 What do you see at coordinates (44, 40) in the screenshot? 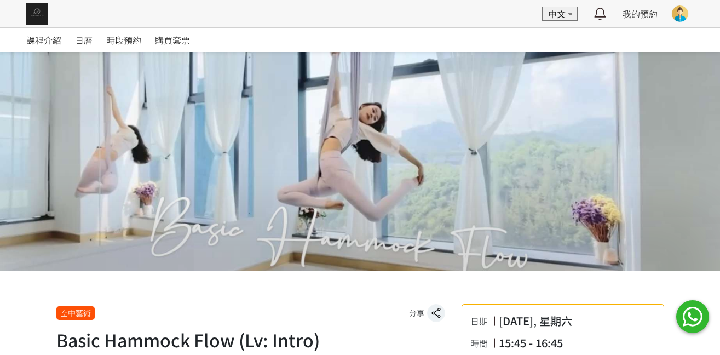
I see `a: 課程介紹` at bounding box center [44, 40].